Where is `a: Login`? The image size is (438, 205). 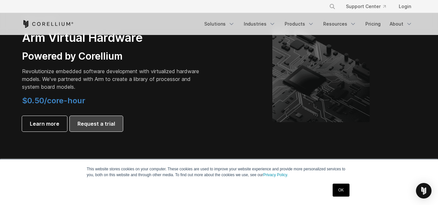
a: Login is located at coordinates (405, 6).